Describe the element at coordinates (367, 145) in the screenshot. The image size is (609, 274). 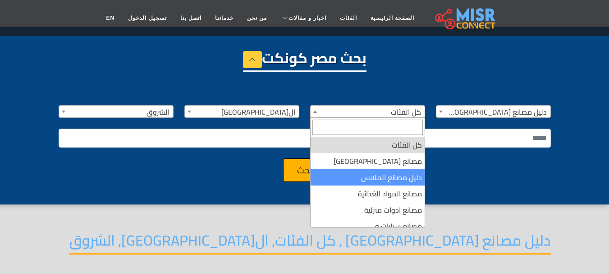
I see `li: كل الفئات` at that location.